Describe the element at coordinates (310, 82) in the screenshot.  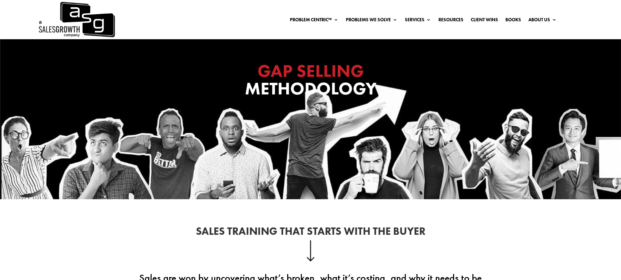
I see `h1: Methodology` at that location.